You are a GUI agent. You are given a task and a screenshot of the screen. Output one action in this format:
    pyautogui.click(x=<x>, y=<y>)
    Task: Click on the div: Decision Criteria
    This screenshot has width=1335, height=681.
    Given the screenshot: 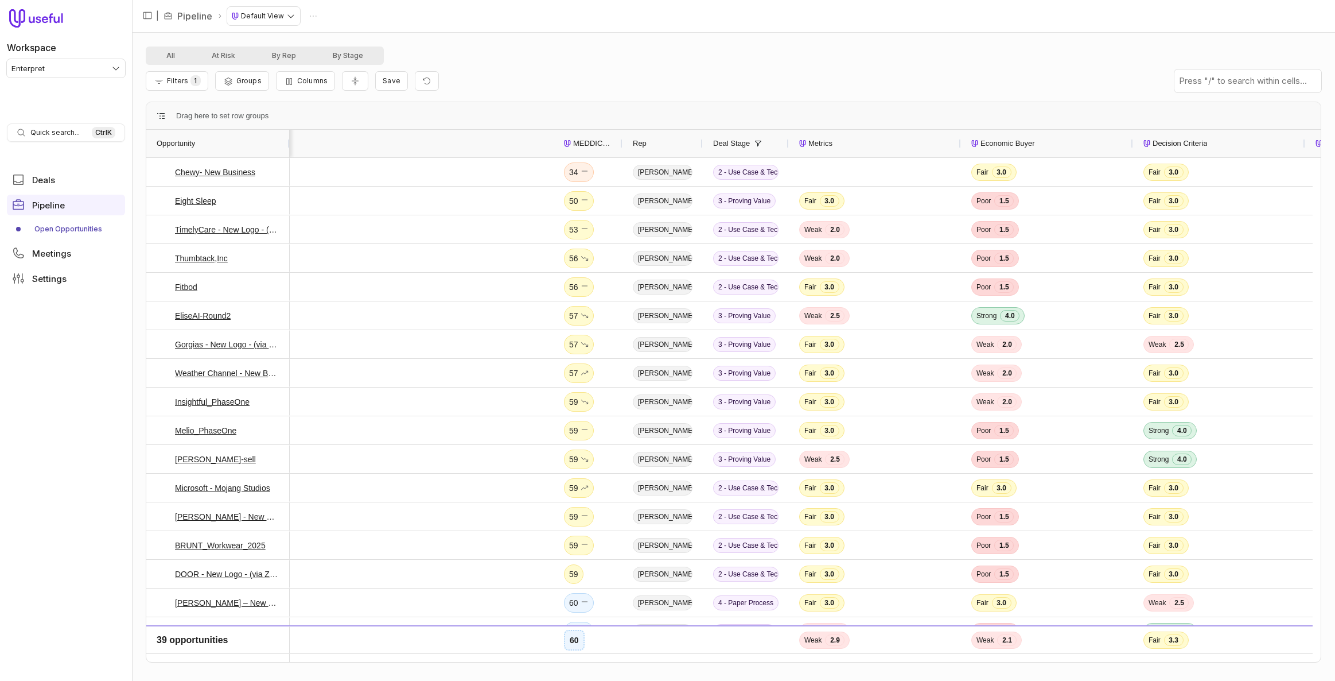 What is the action you would take?
    pyautogui.click(x=1220, y=143)
    